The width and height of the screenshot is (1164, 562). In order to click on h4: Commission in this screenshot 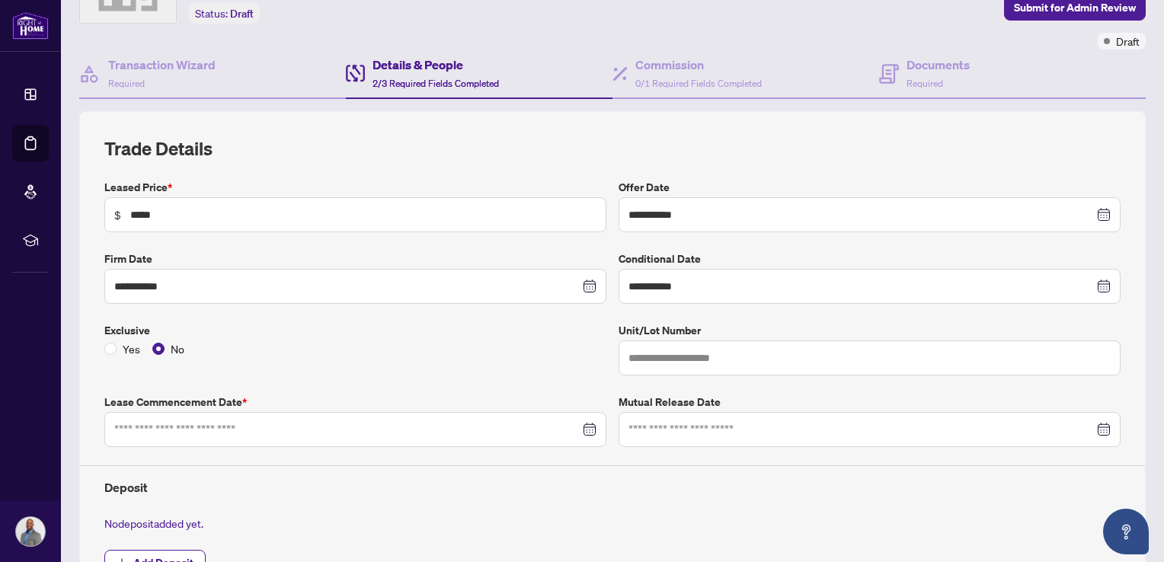, I will do `click(699, 65)`.